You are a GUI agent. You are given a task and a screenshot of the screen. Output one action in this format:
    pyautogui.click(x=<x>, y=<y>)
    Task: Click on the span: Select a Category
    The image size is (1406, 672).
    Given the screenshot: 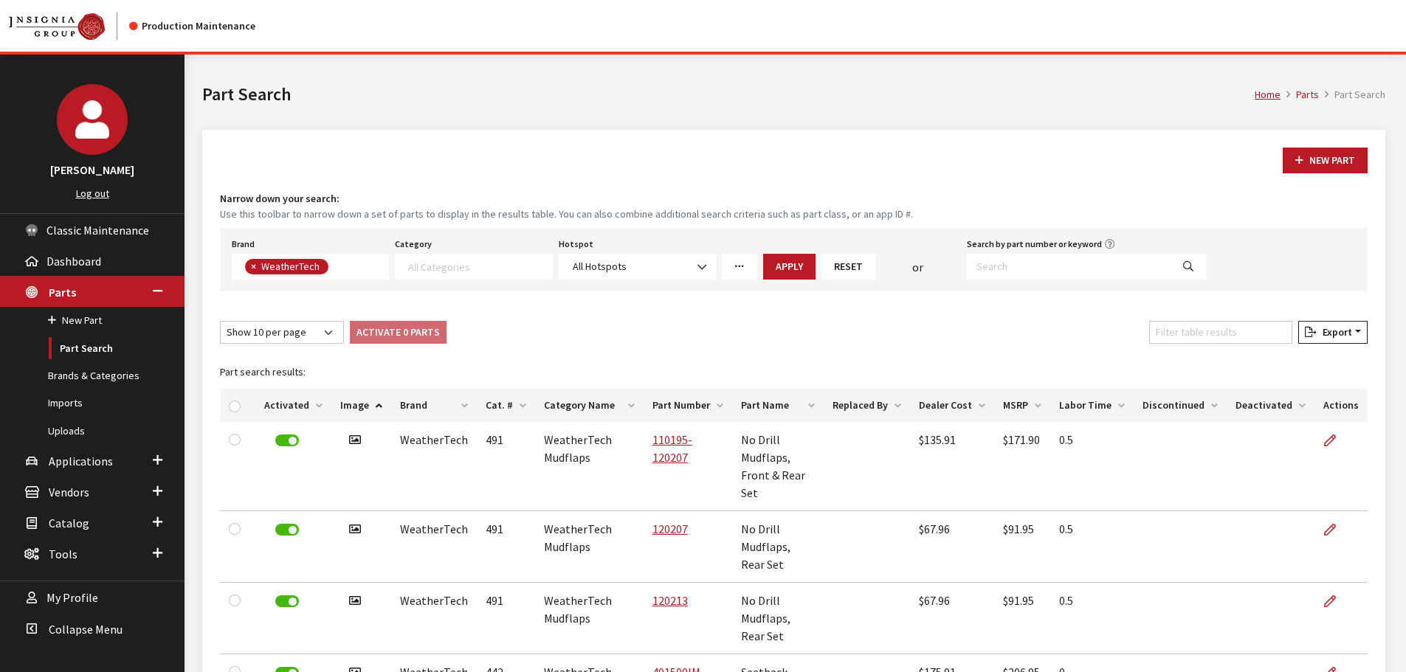 What is the action you would take?
    pyautogui.click(x=473, y=266)
    